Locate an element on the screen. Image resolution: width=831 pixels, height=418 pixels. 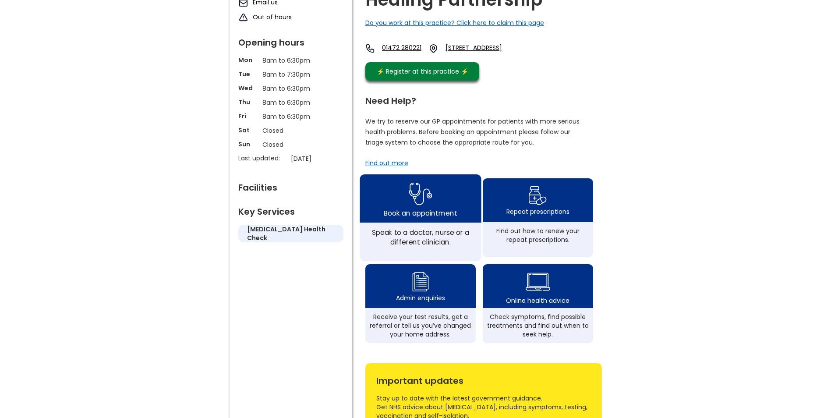
div: Check symptoms, find possible treatments and find out when to seek help. is located at coordinates (538, 325).